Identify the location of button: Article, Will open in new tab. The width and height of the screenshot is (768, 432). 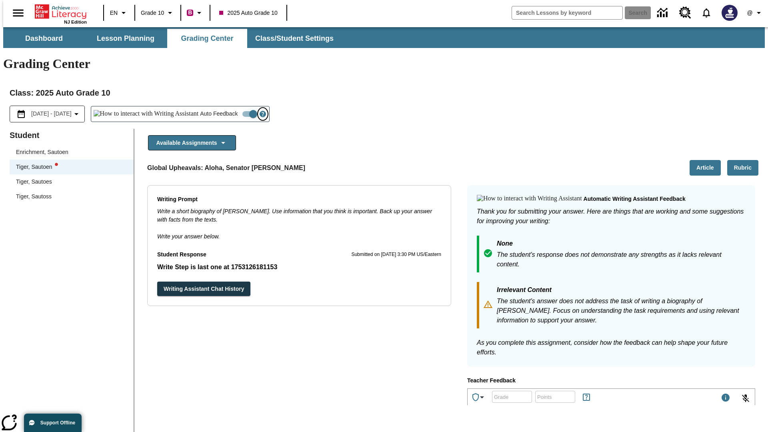
(705, 168).